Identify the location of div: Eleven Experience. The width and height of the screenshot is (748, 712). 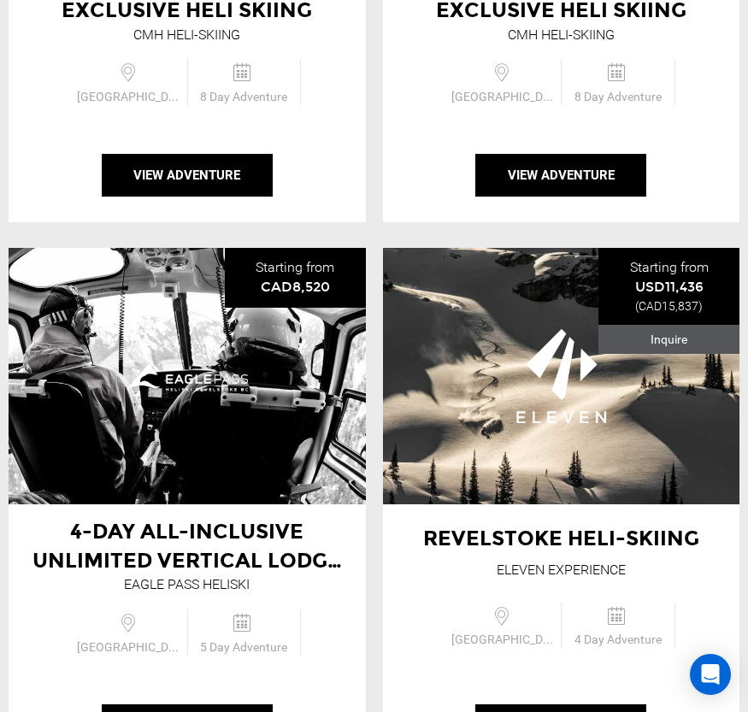
(561, 570).